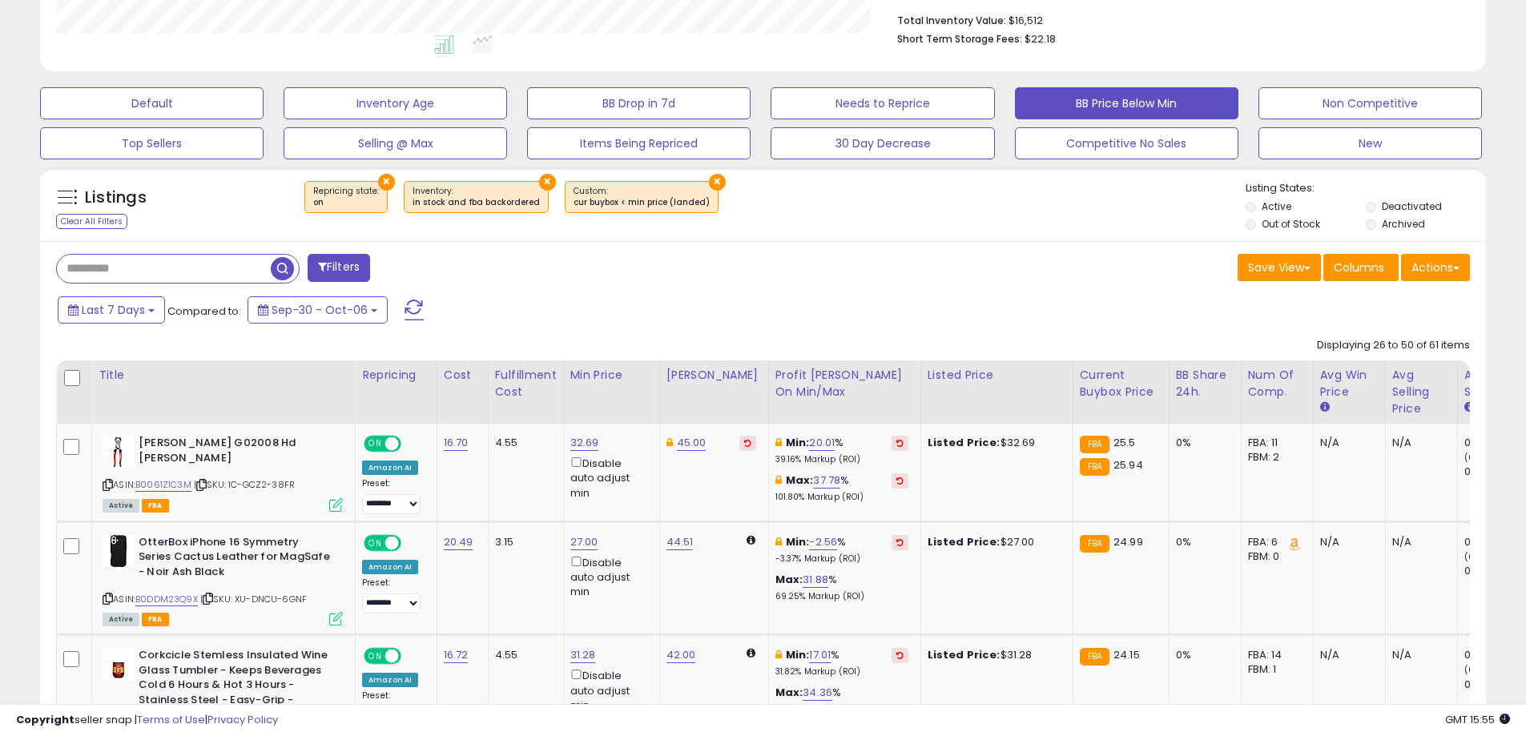  I want to click on div: Disable auto adjust min, so click(609, 690).